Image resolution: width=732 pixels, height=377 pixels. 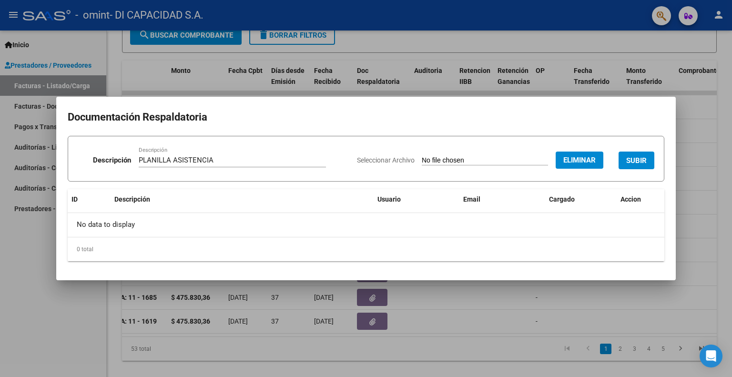 I want to click on div: Open Intercom Messenger, so click(x=711, y=356).